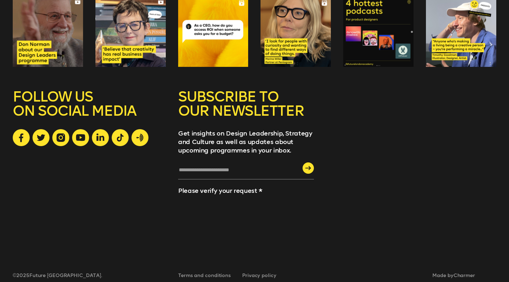  Describe the element at coordinates (246, 142) in the screenshot. I see `p: Get insights on Design Leadership, Strategy and Culture as well as updates about upcoming program...` at that location.